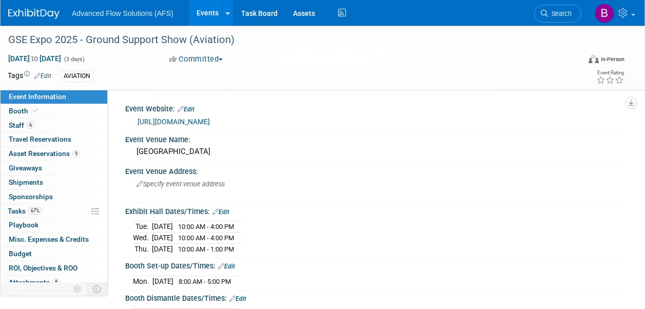 This screenshot has height=309, width=645. What do you see at coordinates (30, 125) in the screenshot?
I see `span: 6` at bounding box center [30, 125].